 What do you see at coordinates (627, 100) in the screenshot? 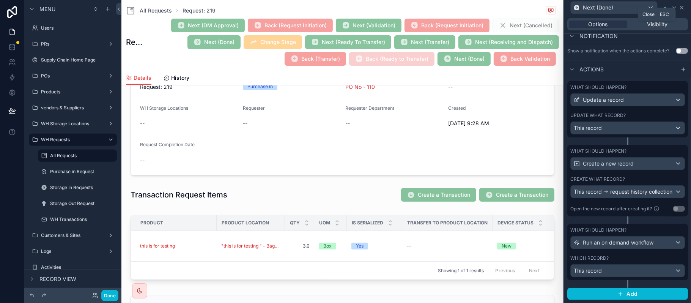
I see `button: Update a record` at bounding box center [627, 100].